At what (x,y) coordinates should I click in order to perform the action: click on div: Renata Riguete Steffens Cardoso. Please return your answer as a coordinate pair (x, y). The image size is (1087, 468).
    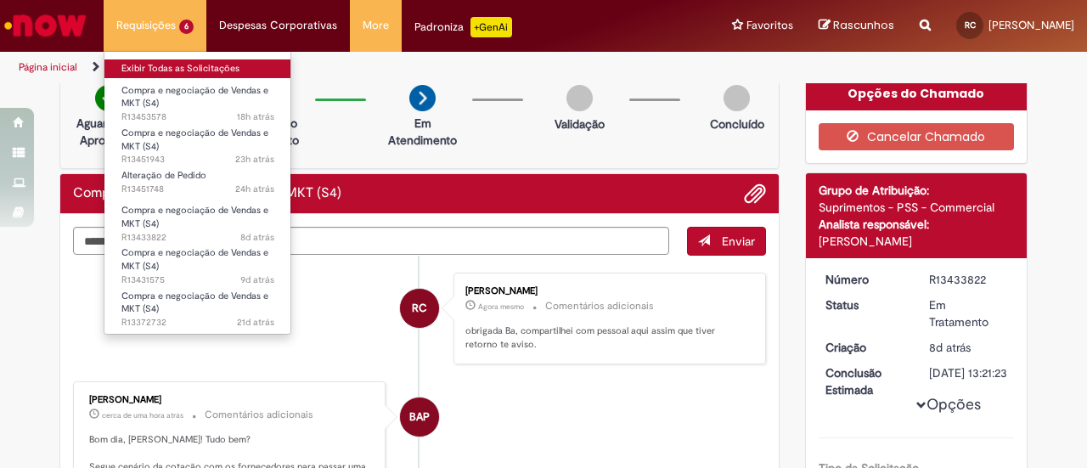
    Looking at the image, I should click on (419, 308).